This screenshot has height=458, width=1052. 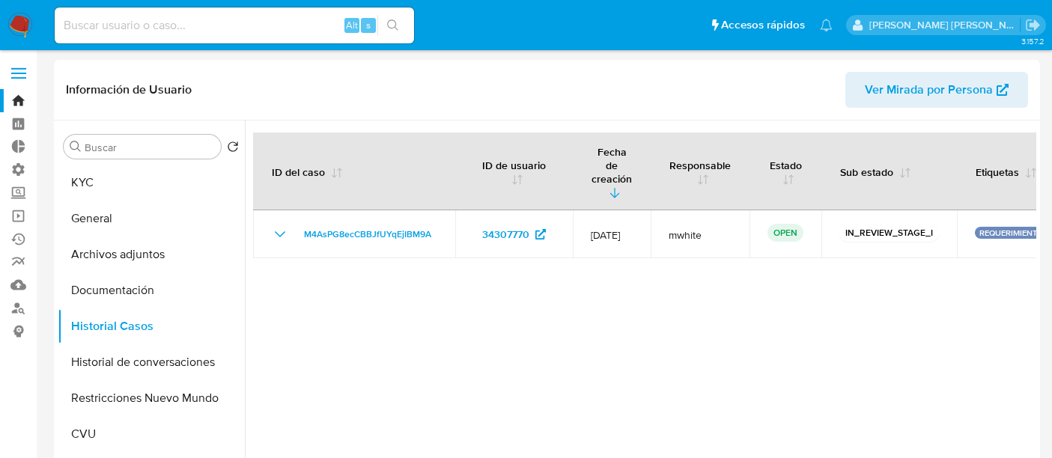 I want to click on p: emmanuel.vitiello@mercadolibre.com, so click(x=945, y=25).